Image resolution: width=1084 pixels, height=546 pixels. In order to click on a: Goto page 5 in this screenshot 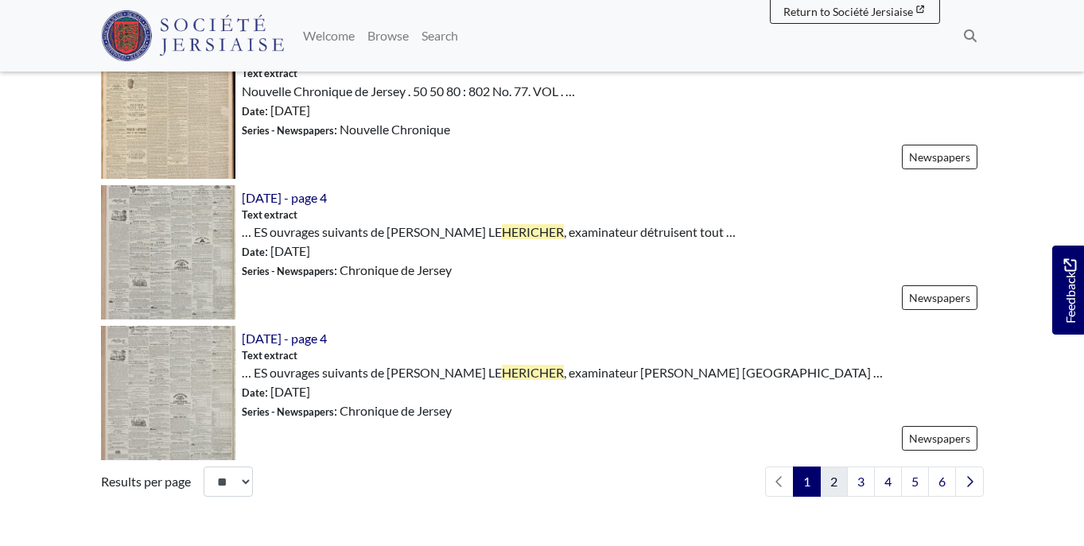, I will do `click(915, 482)`.